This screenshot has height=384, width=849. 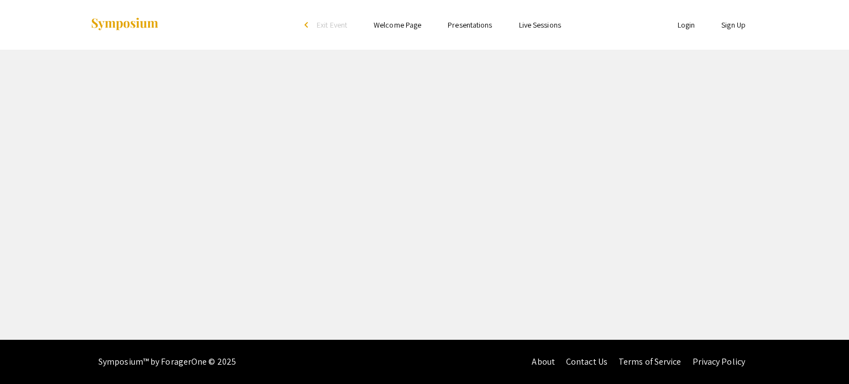 What do you see at coordinates (587, 362) in the screenshot?
I see `a: Contact Us` at bounding box center [587, 362].